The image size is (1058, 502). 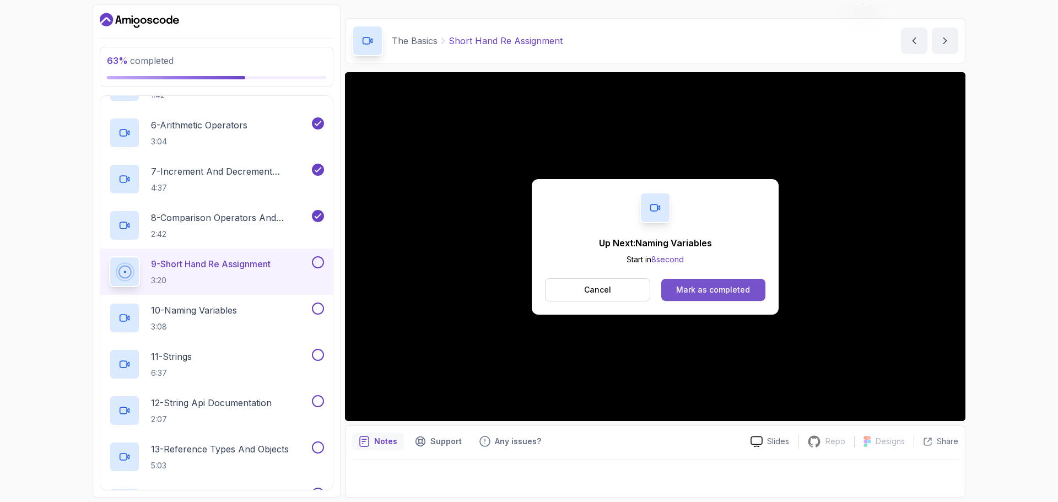 I want to click on button: notes button, so click(x=378, y=441).